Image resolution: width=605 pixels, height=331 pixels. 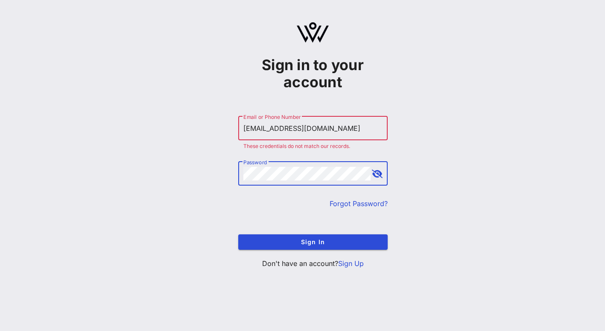 I want to click on p: Don't have an account?, so click(x=313, y=263).